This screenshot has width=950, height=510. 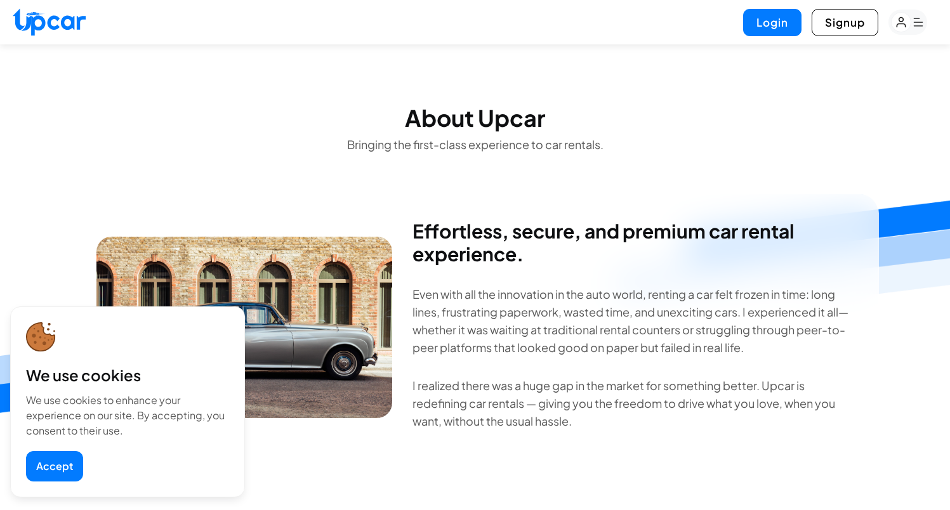 What do you see at coordinates (633, 242) in the screenshot?
I see `blockquote: Effortless, secure, and premium car rental experience.` at bounding box center [633, 242].